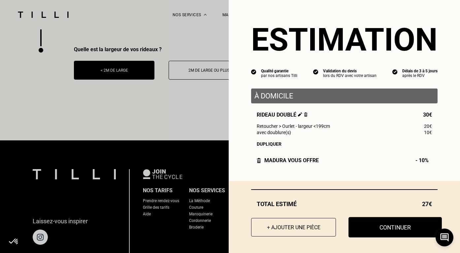 The width and height of the screenshot is (460, 253). Describe the element at coordinates (344, 96) in the screenshot. I see `p: À domicile` at that location.